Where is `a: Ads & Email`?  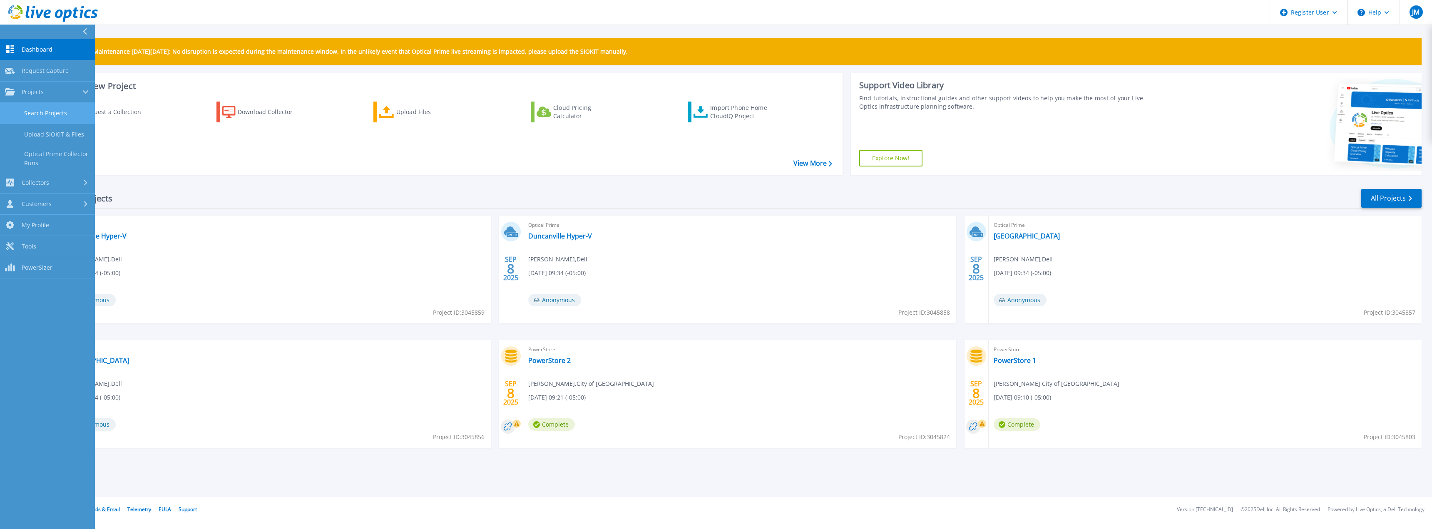 a: Ads & Email is located at coordinates (106, 509).